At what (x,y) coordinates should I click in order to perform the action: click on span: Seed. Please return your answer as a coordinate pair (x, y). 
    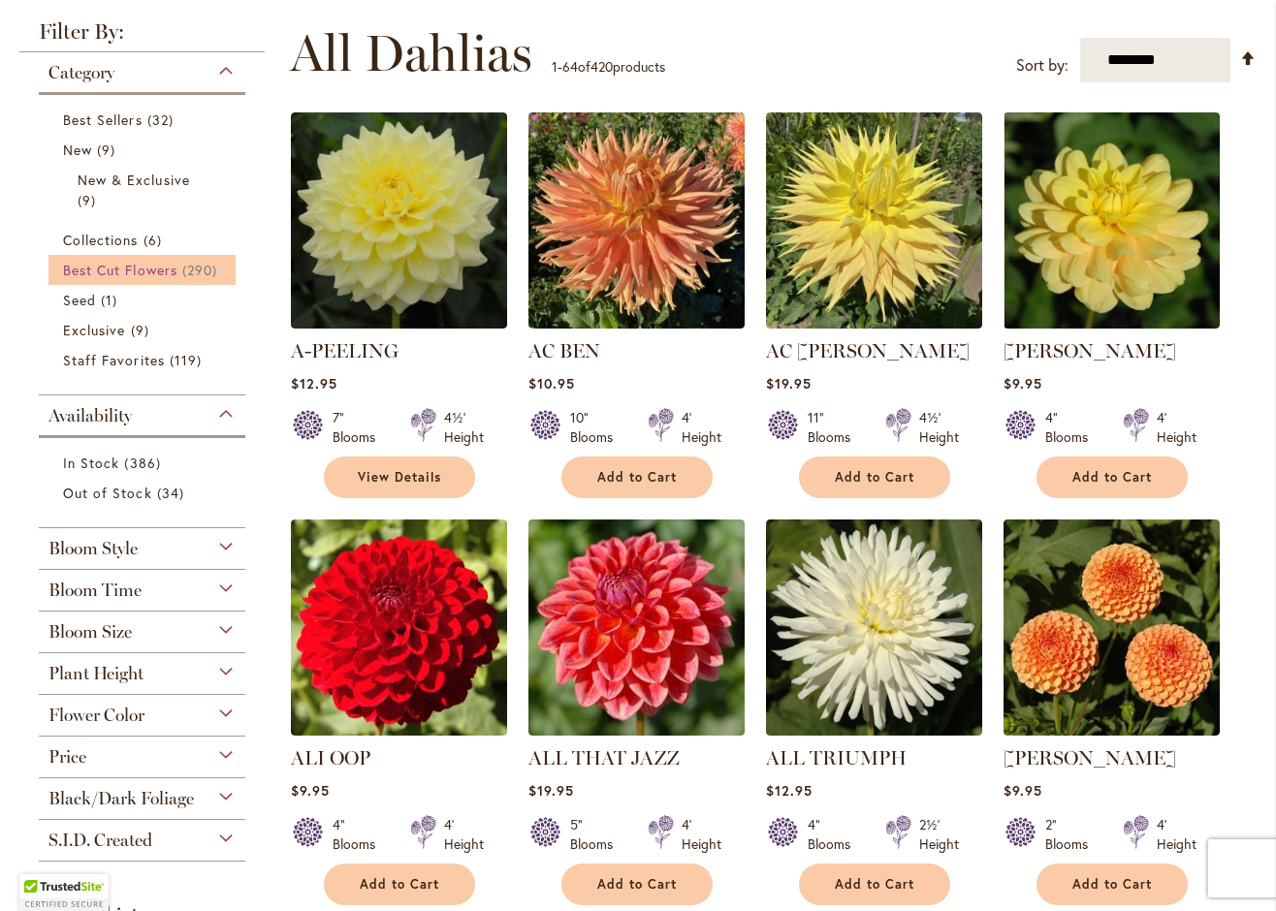
    Looking at the image, I should click on (79, 299).